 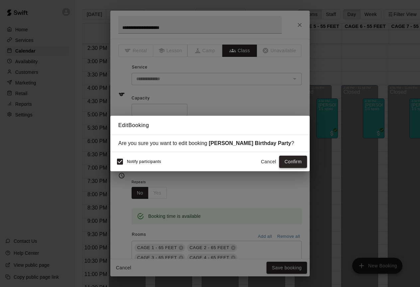 What do you see at coordinates (293, 161) in the screenshot?
I see `button: Confirm` at bounding box center [293, 161].